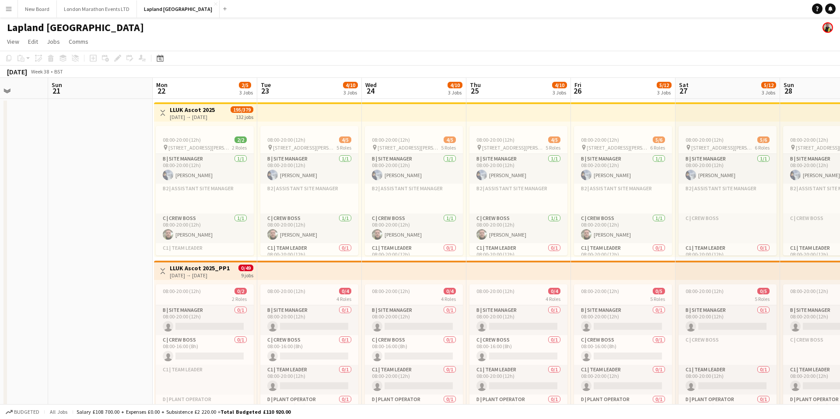  What do you see at coordinates (728, 350) in the screenshot?
I see `app-card-role-placeholder: C | Crew Boss` at bounding box center [728, 350].